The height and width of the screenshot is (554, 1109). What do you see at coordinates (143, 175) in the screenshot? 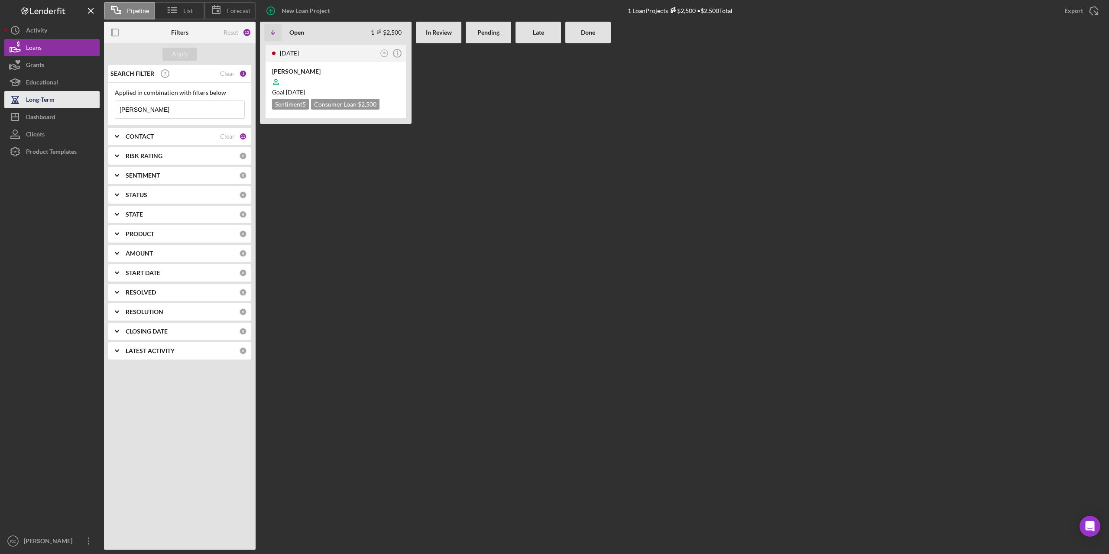
I see `b: SENTIMENT` at bounding box center [143, 175].